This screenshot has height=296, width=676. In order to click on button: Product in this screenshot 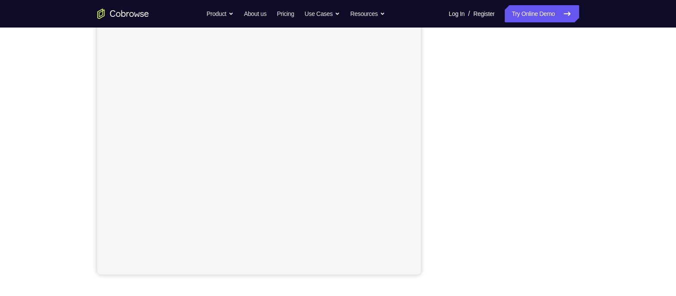, I will do `click(220, 14)`.